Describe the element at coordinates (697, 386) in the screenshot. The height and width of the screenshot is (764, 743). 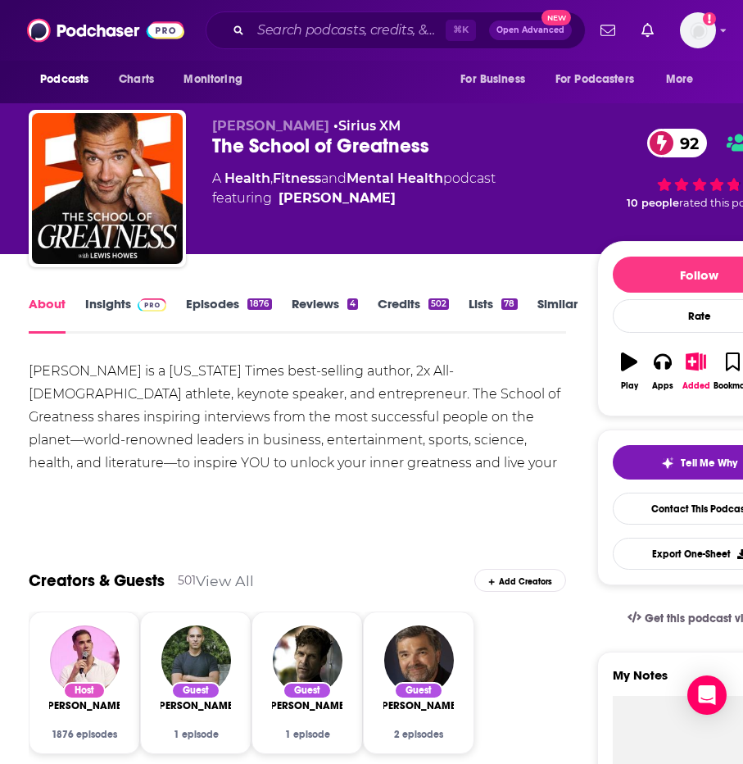
I see `div: Added` at that location.